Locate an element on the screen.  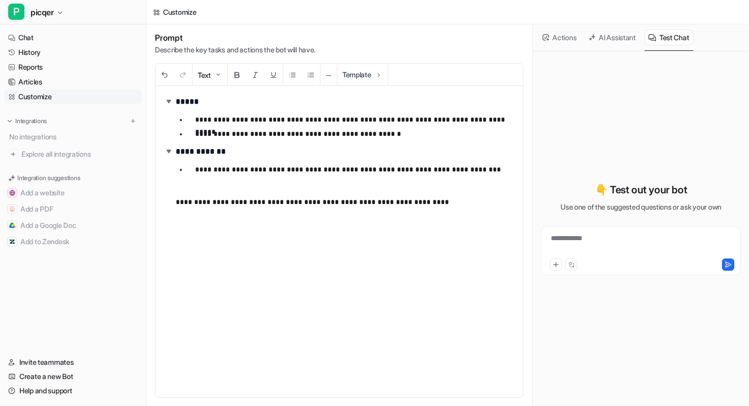
button: Bold is located at coordinates (237, 75).